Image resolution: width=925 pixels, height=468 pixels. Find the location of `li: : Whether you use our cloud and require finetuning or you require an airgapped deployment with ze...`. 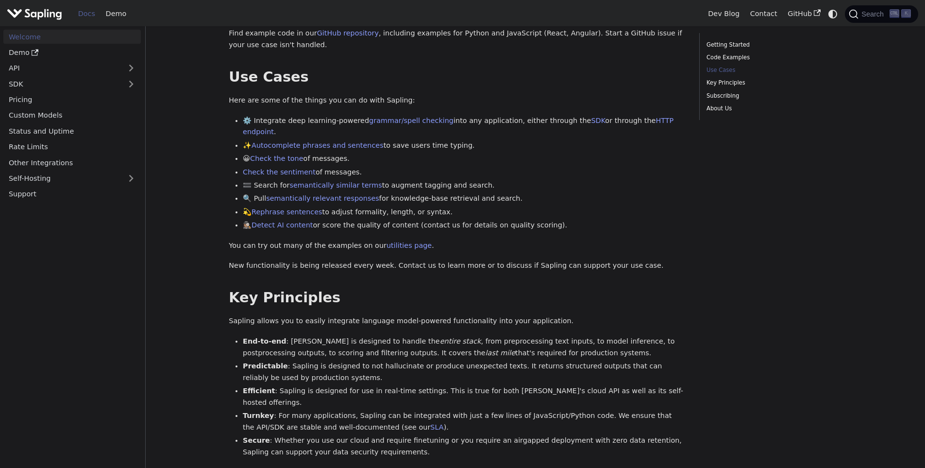

li: : Whether you use our cloud and require finetuning or you require an airgapped deployment with ze... is located at coordinates (464, 446).